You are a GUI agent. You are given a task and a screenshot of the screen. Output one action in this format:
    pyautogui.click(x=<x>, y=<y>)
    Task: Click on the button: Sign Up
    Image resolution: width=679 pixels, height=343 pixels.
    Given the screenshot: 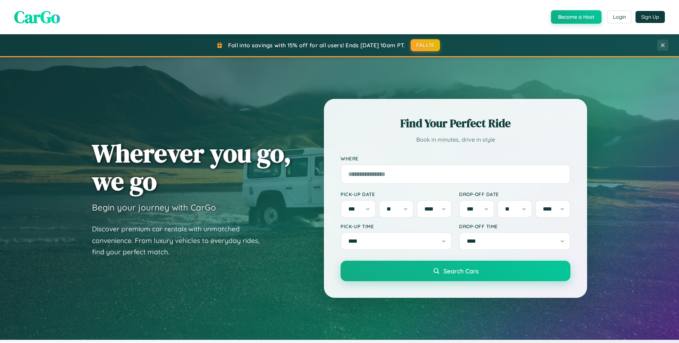 What is the action you would take?
    pyautogui.click(x=650, y=17)
    